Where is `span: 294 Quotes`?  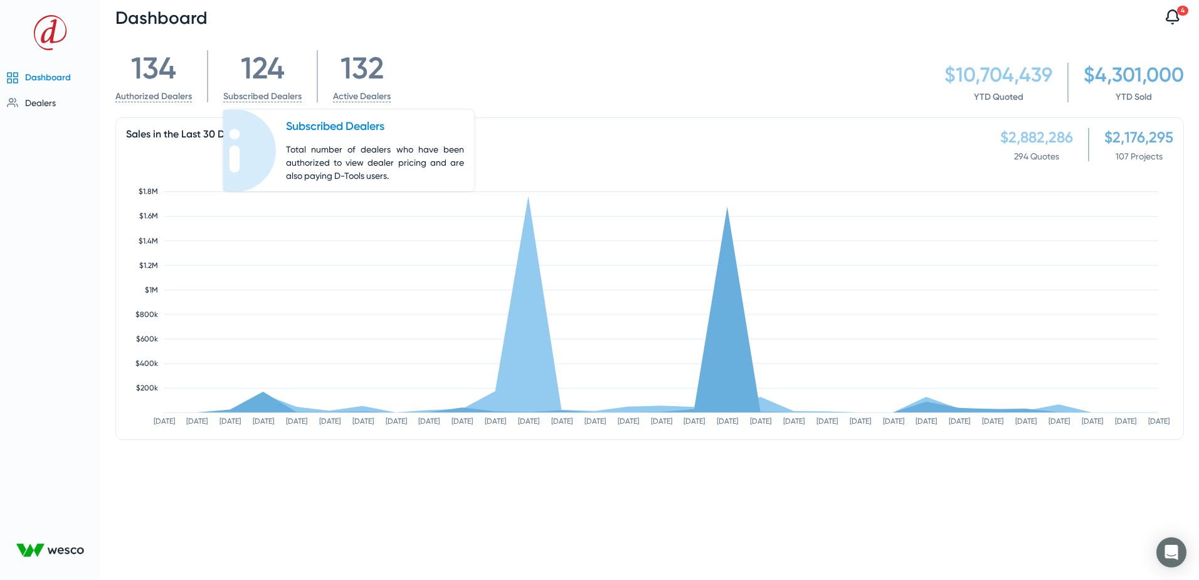 span: 294 Quotes is located at coordinates (1037, 156).